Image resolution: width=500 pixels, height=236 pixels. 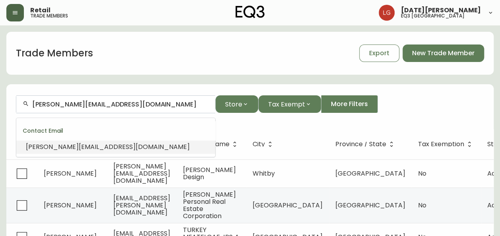 I want to click on input: Search, so click(x=121, y=104).